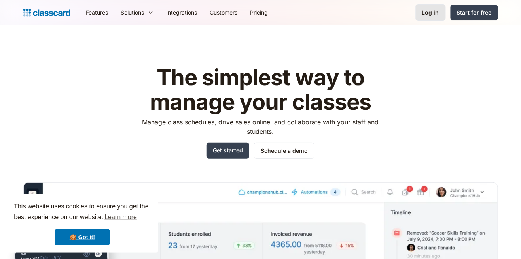 The image size is (521, 259). What do you see at coordinates (474, 12) in the screenshot?
I see `a: Start for free` at bounding box center [474, 12].